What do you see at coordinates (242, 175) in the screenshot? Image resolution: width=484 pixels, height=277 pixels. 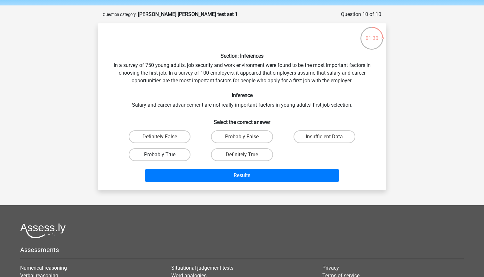 I see `button: Results` at bounding box center [242, 175].